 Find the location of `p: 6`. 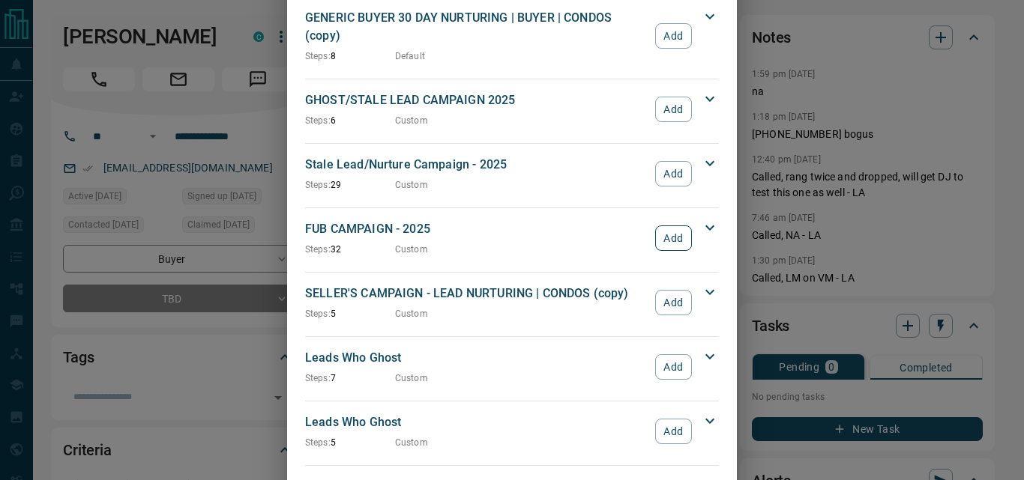

p: 6 is located at coordinates (350, 121).